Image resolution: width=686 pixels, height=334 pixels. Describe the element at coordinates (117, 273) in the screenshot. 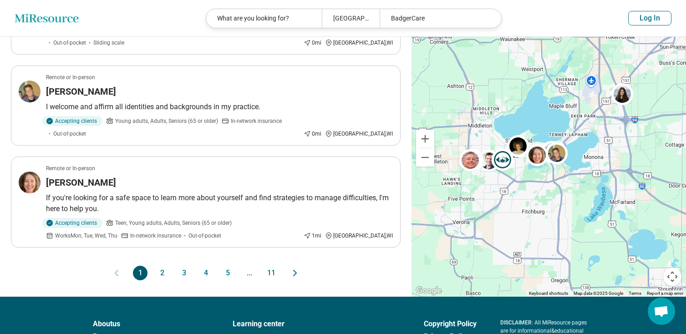

I see `button: Previous page` at that location.